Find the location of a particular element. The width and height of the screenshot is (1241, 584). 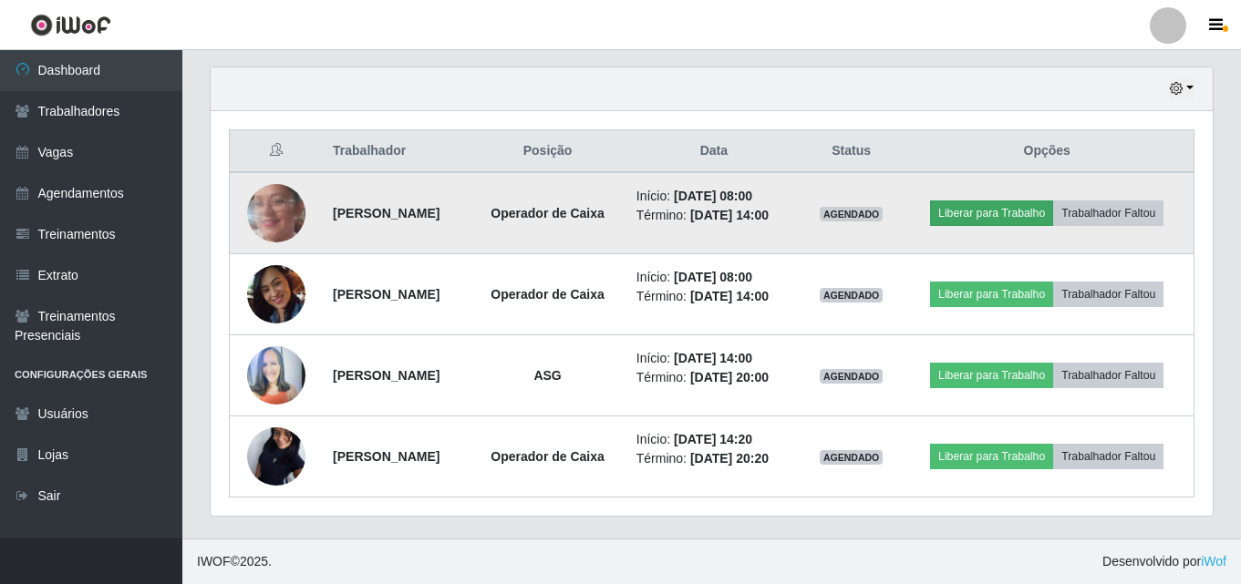

strong: ASG is located at coordinates (547, 376).